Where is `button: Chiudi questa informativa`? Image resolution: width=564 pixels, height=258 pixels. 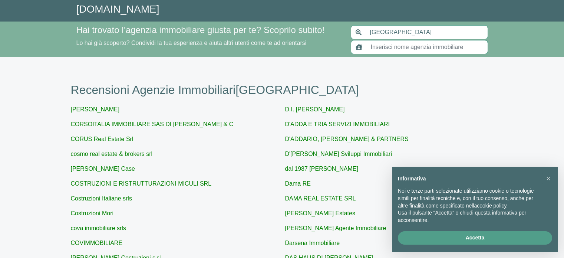
button: Chiudi questa informativa is located at coordinates (548, 178).